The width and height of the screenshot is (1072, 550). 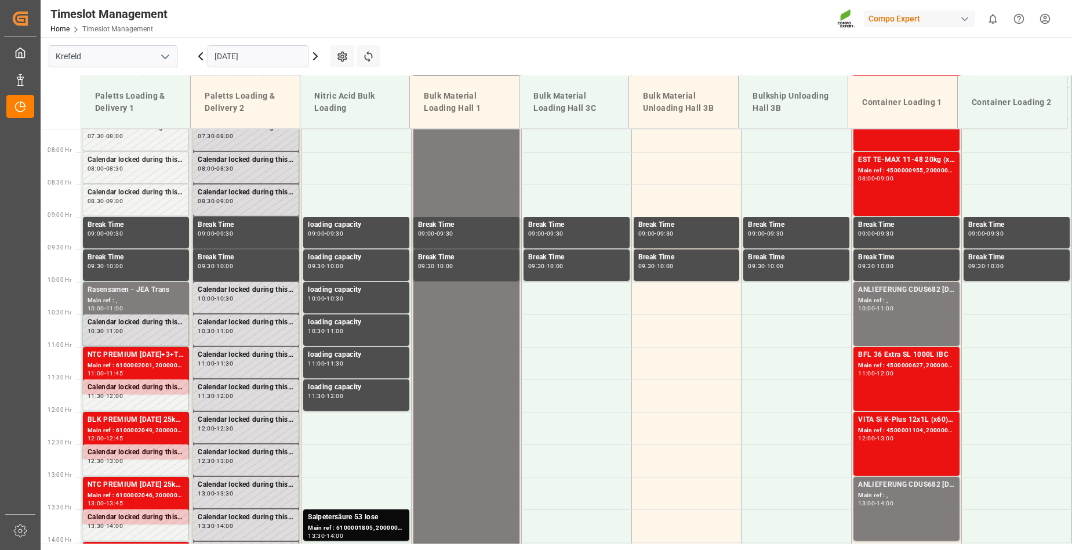 What do you see at coordinates (903, 102) in the screenshot?
I see `div: Container Loading 1` at bounding box center [903, 102].